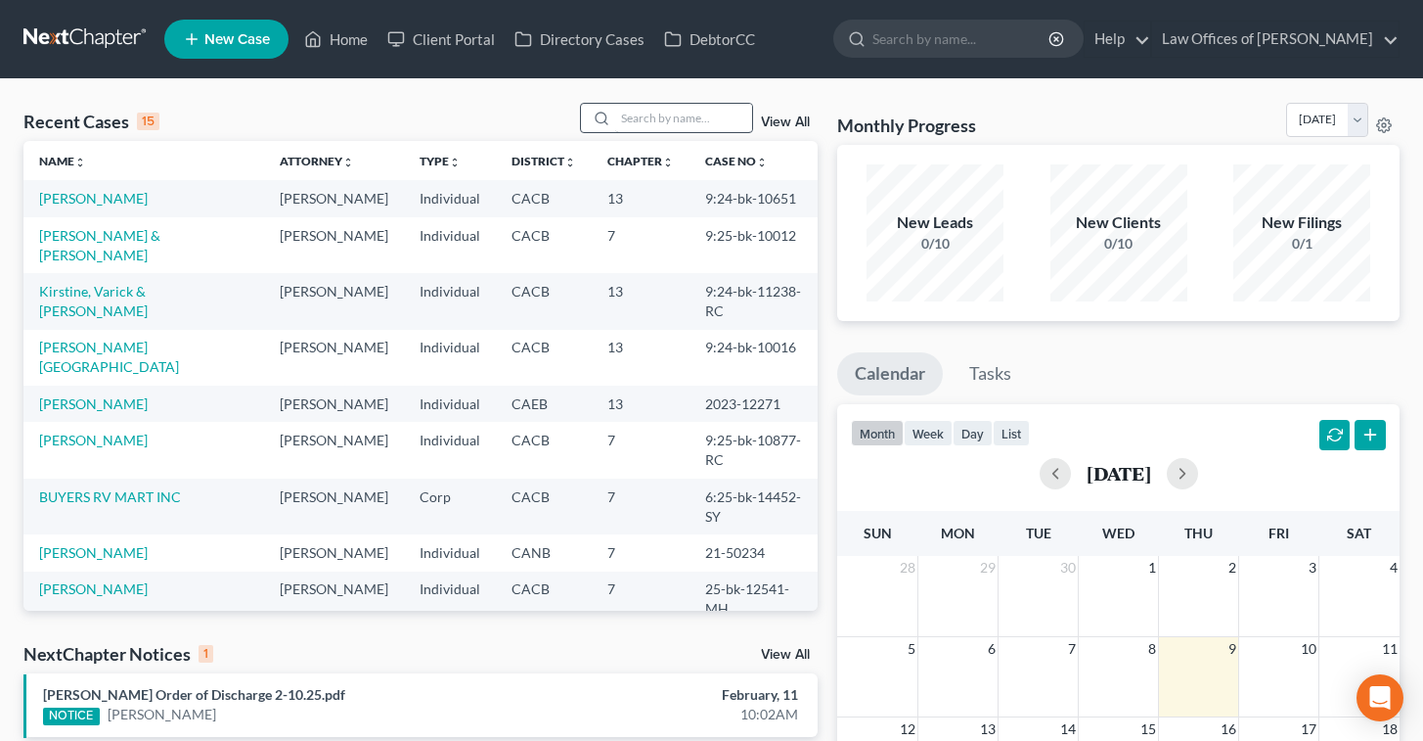 Image resolution: width=1423 pixels, height=741 pixels. What do you see at coordinates (754, 198) in the screenshot?
I see `td: 9:24-bk-10651` at bounding box center [754, 198].